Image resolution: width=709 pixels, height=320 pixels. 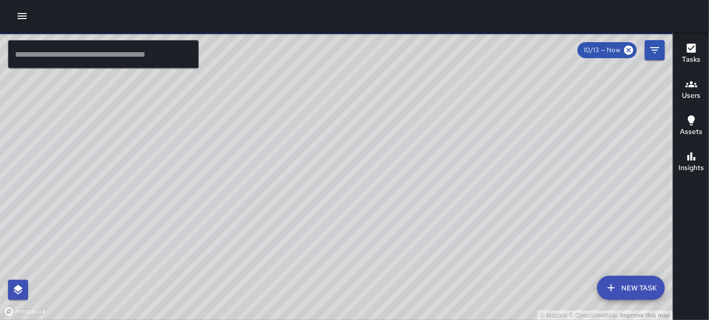 I want to click on button: Insights, so click(x=691, y=162).